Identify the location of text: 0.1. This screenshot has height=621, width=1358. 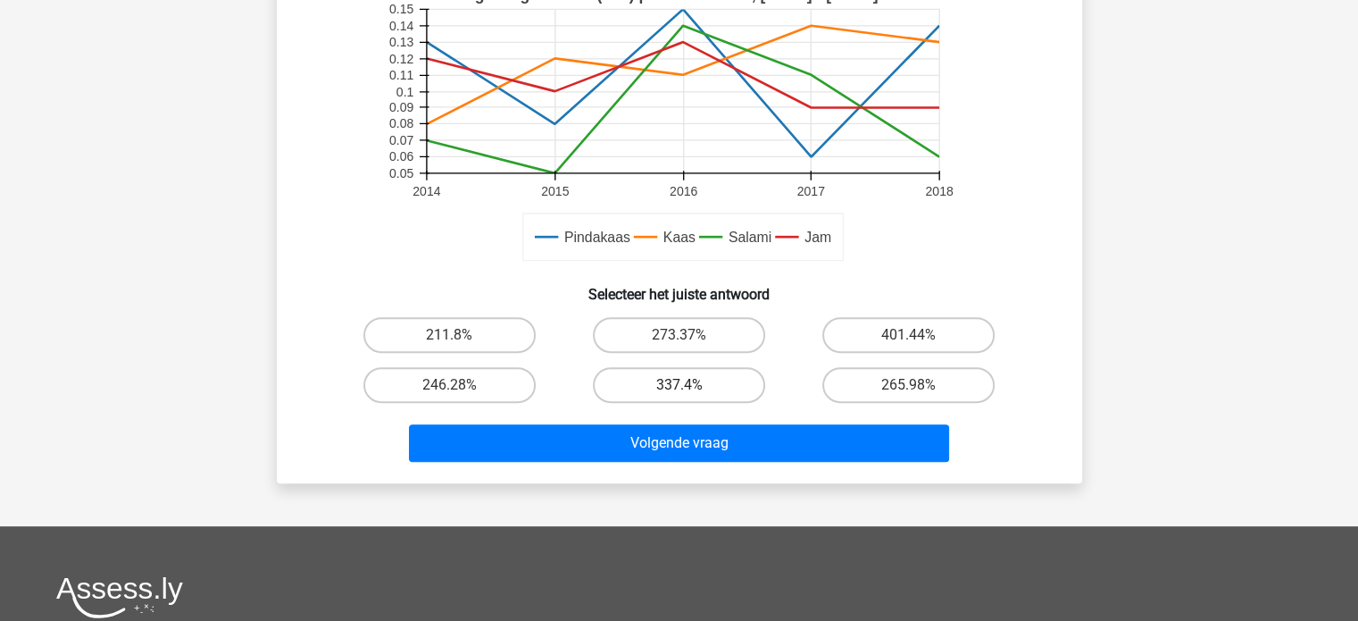
(405, 92).